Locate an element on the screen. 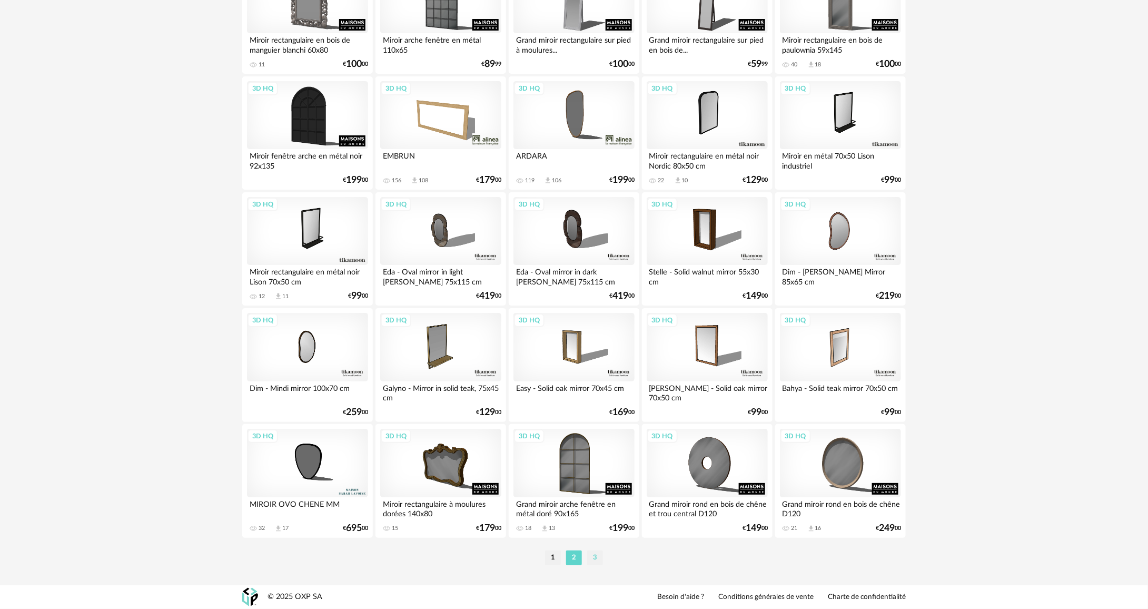 The width and height of the screenshot is (1148, 609). span: 419 is located at coordinates (487, 296).